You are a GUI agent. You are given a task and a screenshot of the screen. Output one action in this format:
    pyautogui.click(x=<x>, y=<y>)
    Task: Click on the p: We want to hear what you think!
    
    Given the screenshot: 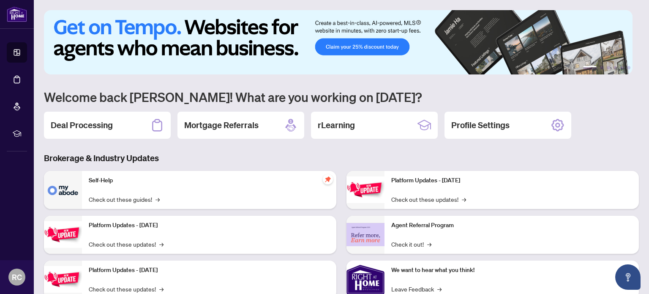 What is the action you would take?
    pyautogui.click(x=512, y=270)
    